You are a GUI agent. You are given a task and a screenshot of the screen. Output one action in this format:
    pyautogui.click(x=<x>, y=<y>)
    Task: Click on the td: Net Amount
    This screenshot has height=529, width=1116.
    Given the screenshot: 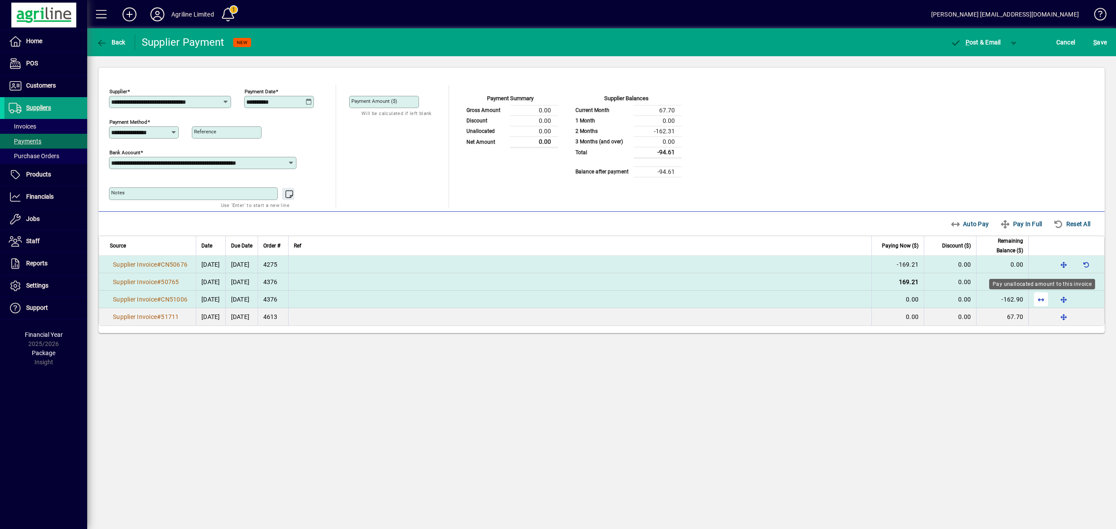 What is the action you would take?
    pyautogui.click(x=486, y=142)
    